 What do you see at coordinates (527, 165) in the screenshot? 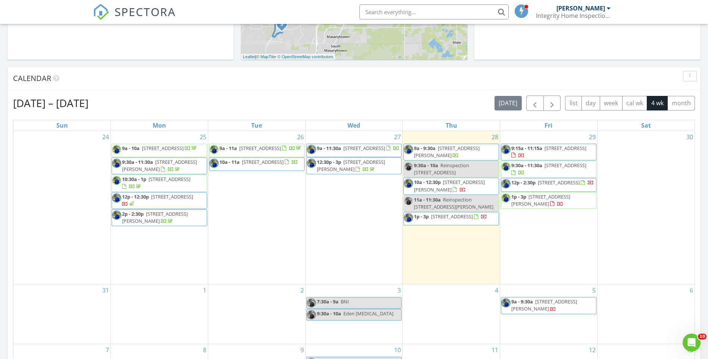
I see `span: 9:30a - 11:30a` at bounding box center [527, 165].